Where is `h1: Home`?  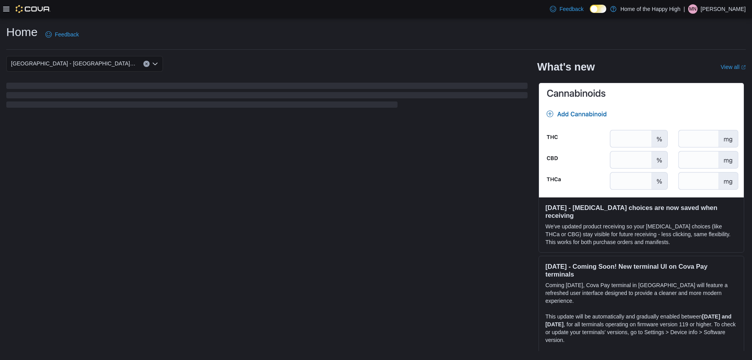
h1: Home is located at coordinates (22, 32).